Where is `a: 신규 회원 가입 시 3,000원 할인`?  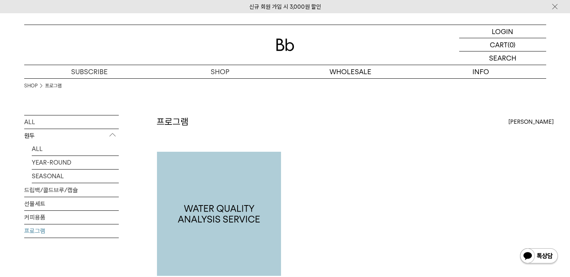 a: 신규 회원 가입 시 3,000원 할인 is located at coordinates (285, 7).